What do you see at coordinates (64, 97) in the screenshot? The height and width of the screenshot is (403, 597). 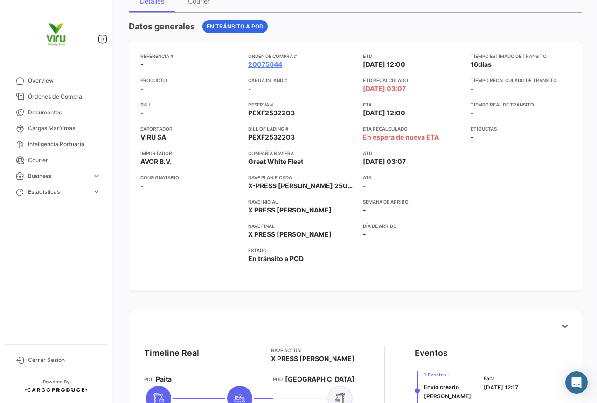 I see `span: Órdenes de Compra` at bounding box center [64, 97].